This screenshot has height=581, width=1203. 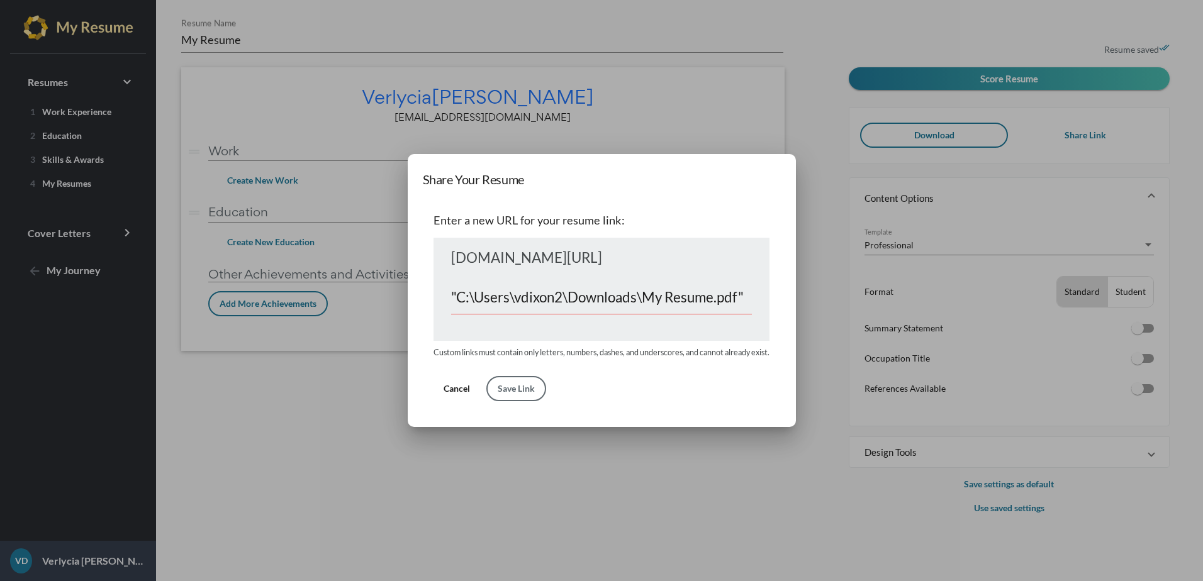 I want to click on p: Enter a new URL for your resume link:, so click(x=601, y=220).